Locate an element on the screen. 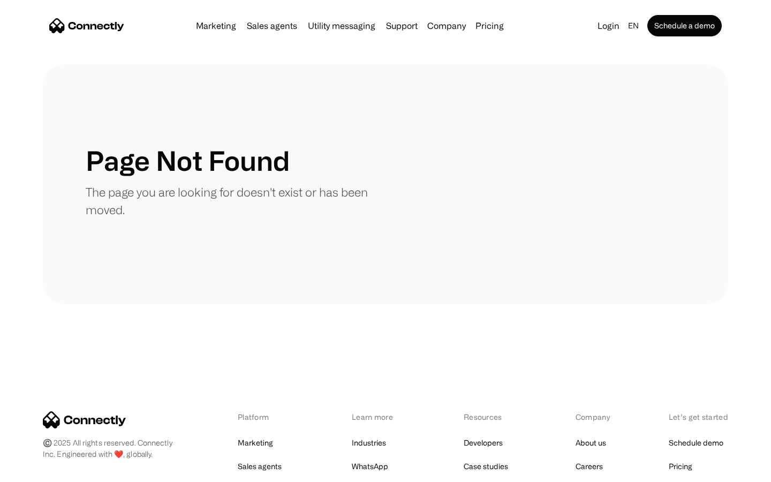 The height and width of the screenshot is (482, 771). a: Careers is located at coordinates (589, 466).